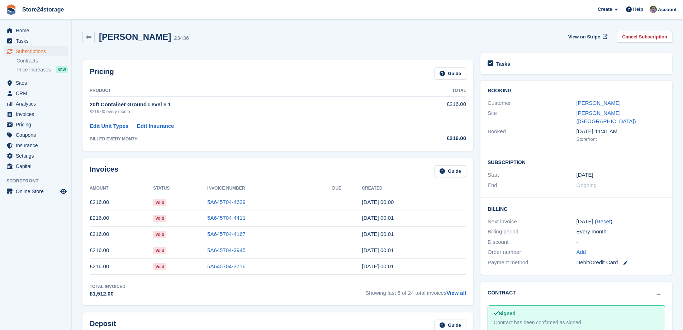  Describe the element at coordinates (63, 191) in the screenshot. I see `a: Preview store` at that location.